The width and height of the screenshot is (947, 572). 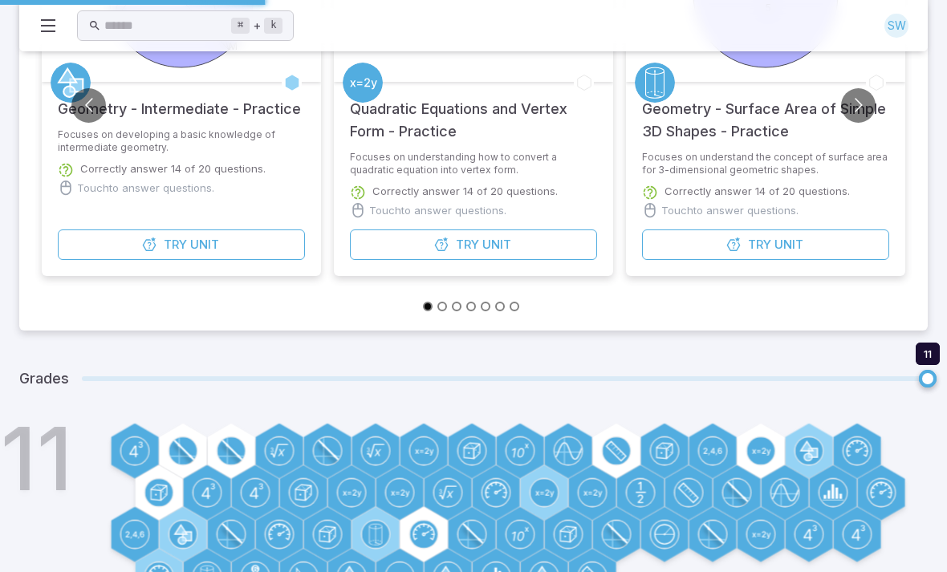 I want to click on text: M, so click(x=233, y=46).